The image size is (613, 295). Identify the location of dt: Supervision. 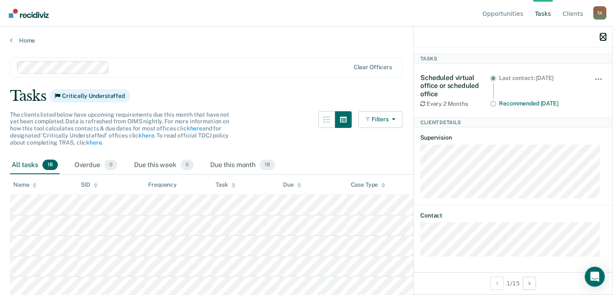
(513, 137).